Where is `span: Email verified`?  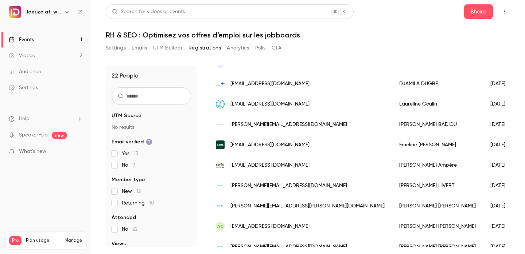
span: Email verified is located at coordinates (132, 142).